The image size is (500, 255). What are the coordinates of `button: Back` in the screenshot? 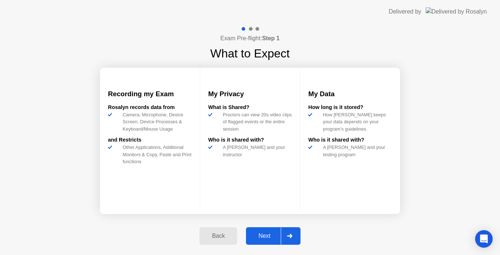 It's located at (218, 236).